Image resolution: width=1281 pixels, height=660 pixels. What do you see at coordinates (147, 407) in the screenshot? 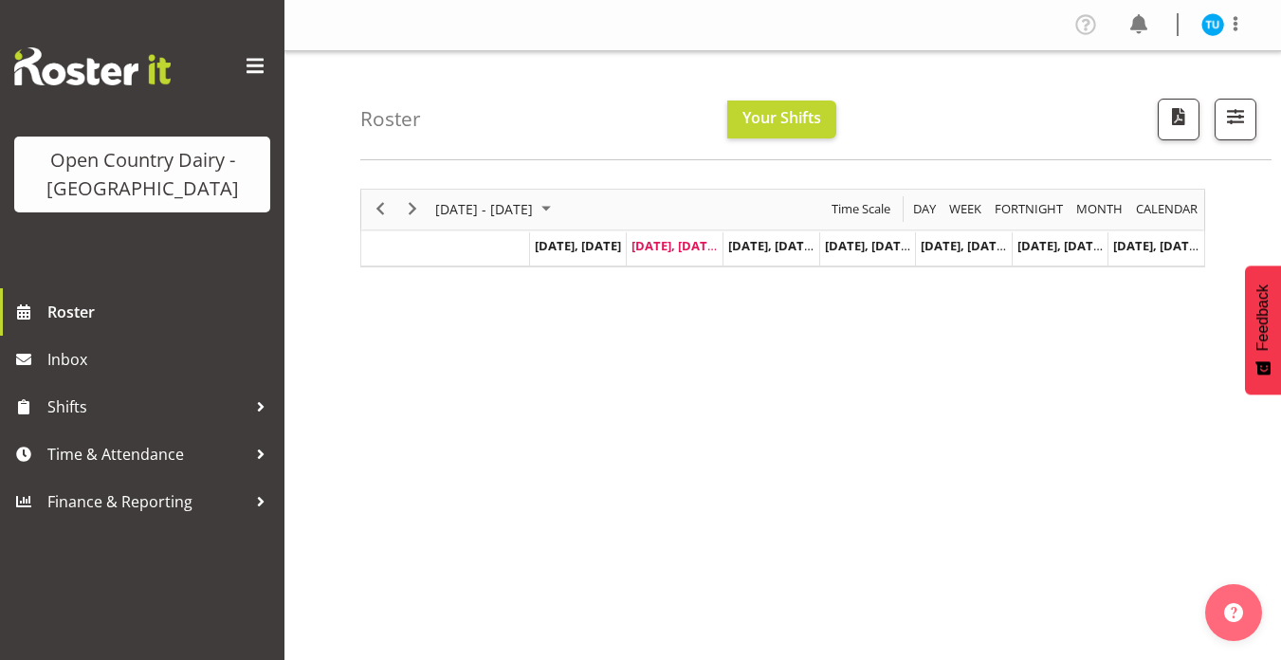
I see `span: Shifts` at bounding box center [147, 407].